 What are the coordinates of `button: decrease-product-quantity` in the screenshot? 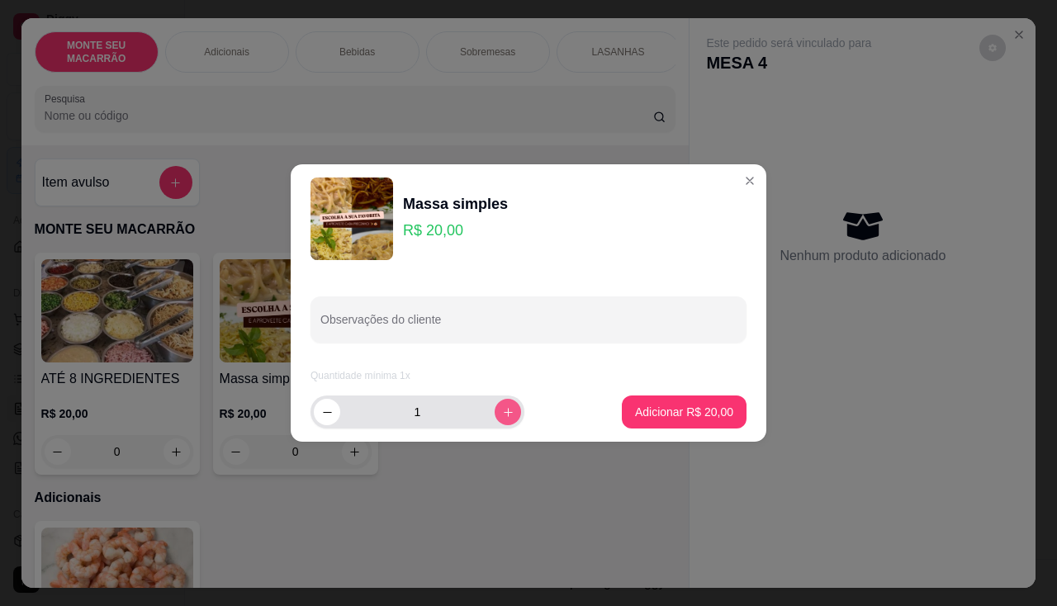 It's located at (327, 412).